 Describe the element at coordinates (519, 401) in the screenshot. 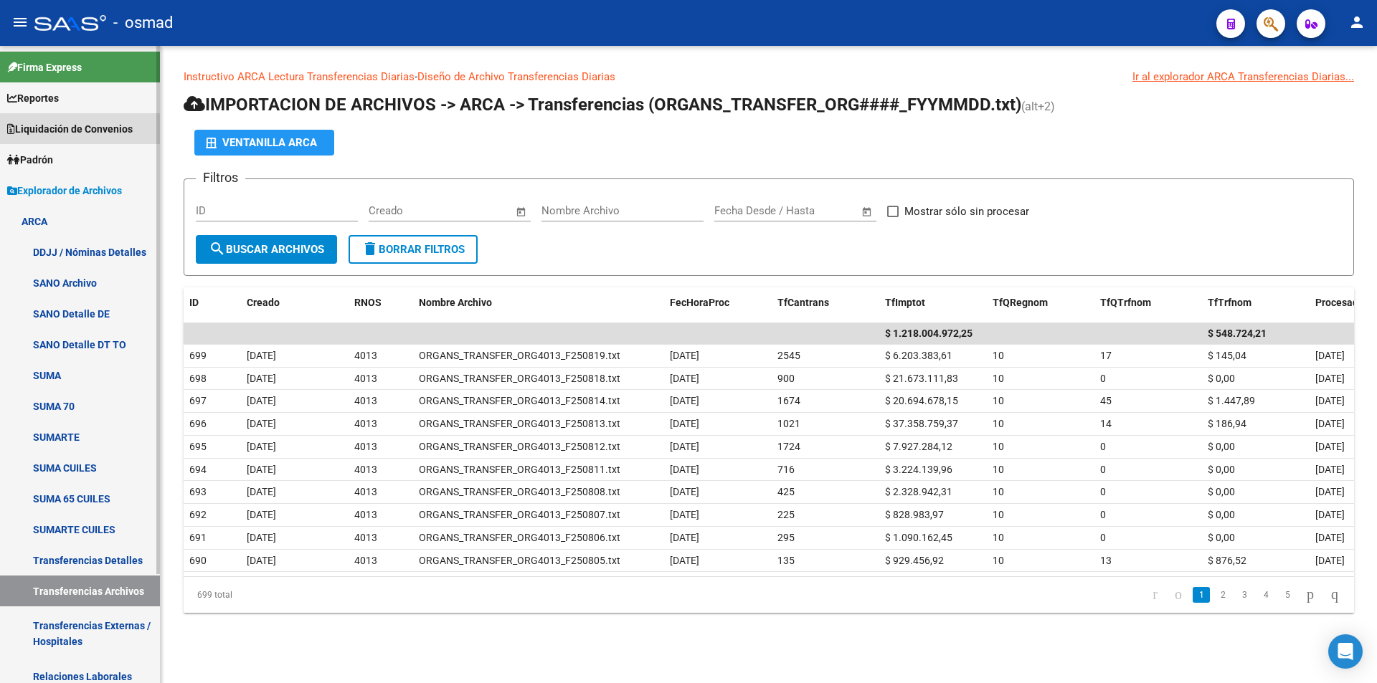

I see `span: ORGANS_TRANSFER_ORG4013_F250814.txt` at that location.